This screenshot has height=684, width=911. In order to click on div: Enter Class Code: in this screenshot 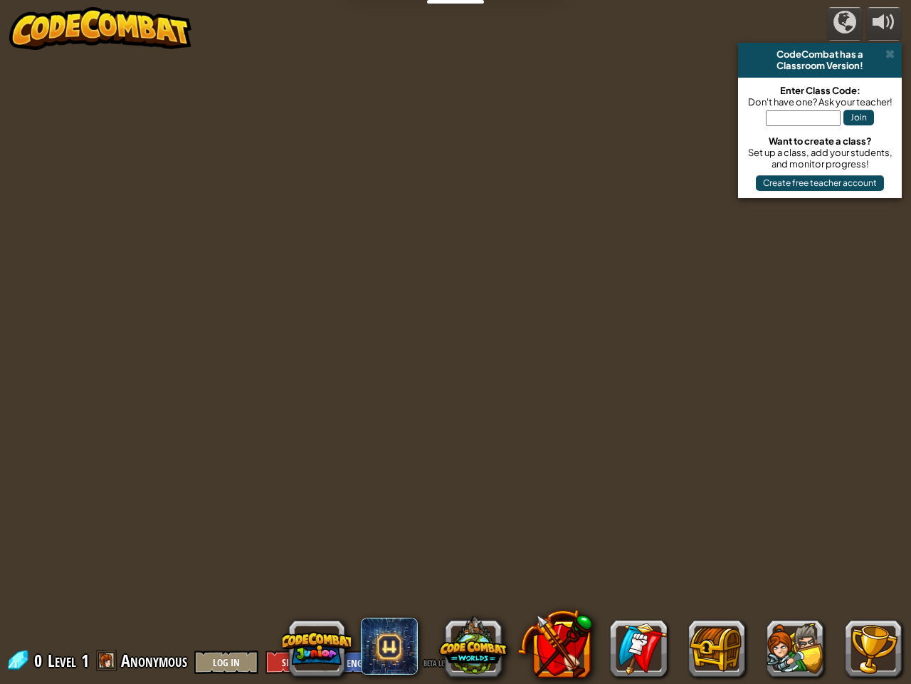, I will do `click(820, 90)`.